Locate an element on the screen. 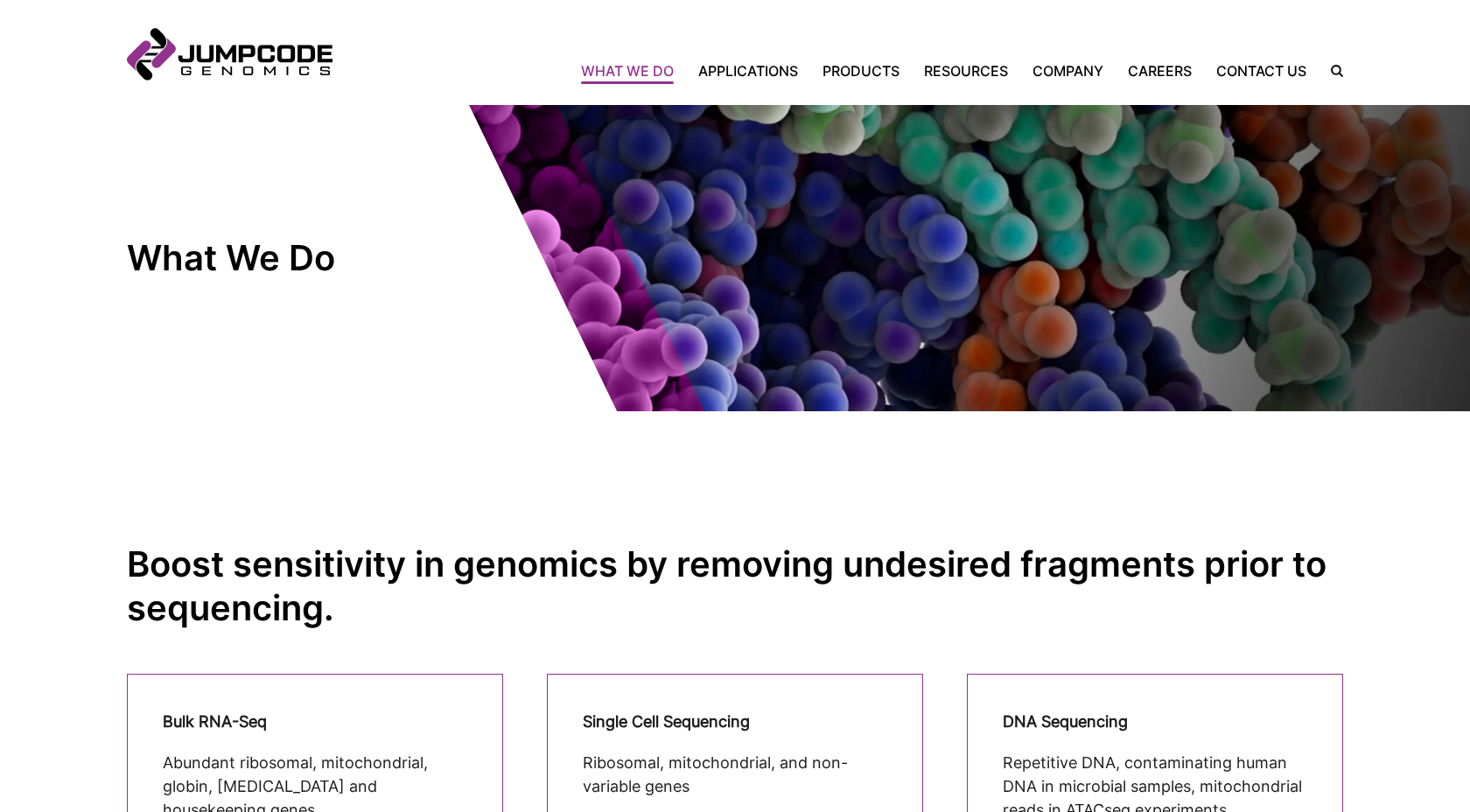  a: Applications is located at coordinates (748, 71).